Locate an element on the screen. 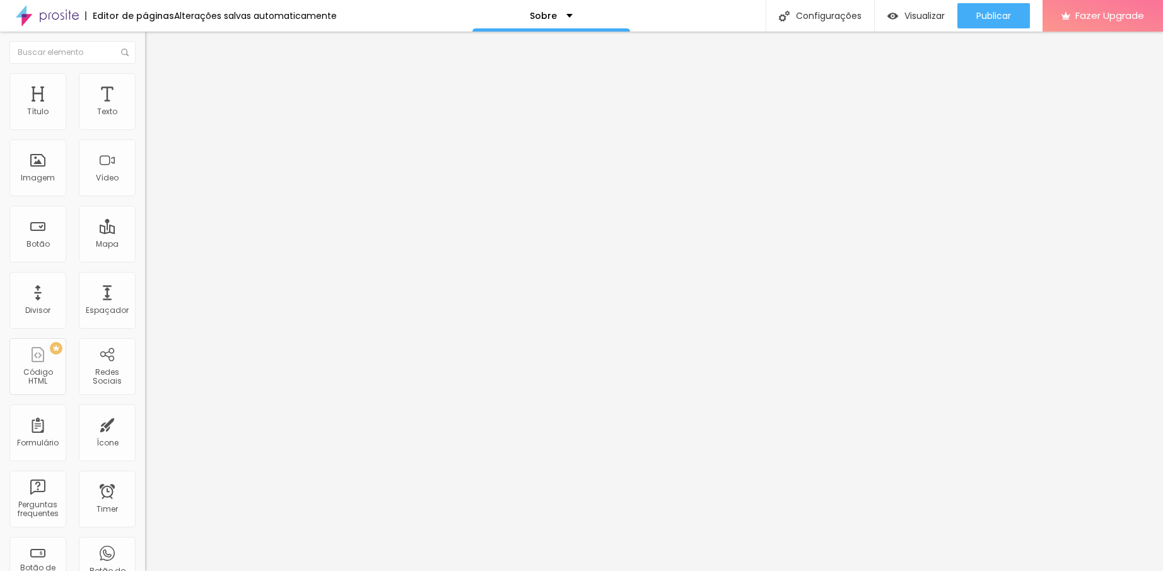 The width and height of the screenshot is (1163, 571). div: Mapa is located at coordinates (107, 244).